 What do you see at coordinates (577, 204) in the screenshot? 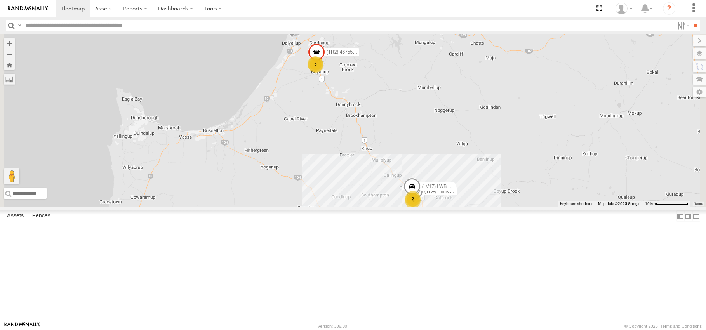
I see `button: Keyboard shortcuts` at bounding box center [577, 204].